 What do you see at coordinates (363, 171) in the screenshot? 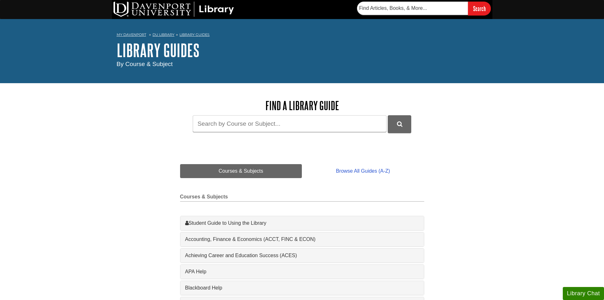
I see `a: Browse All Guides (A-Z)` at bounding box center [363, 171].